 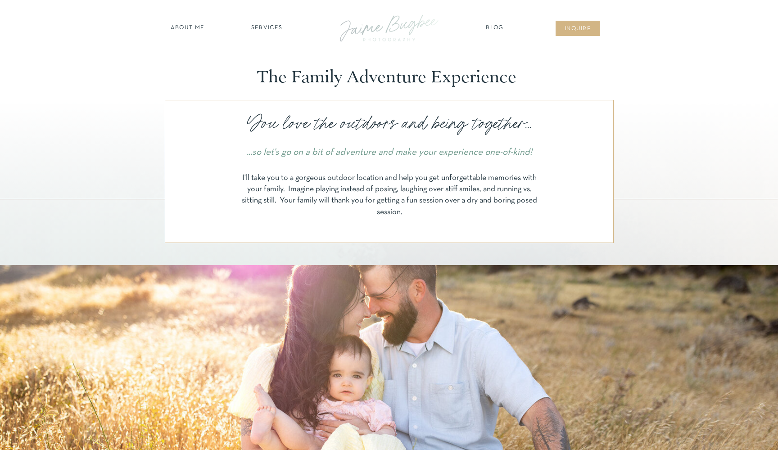 What do you see at coordinates (187, 28) in the screenshot?
I see `a: about ME` at bounding box center [187, 28].